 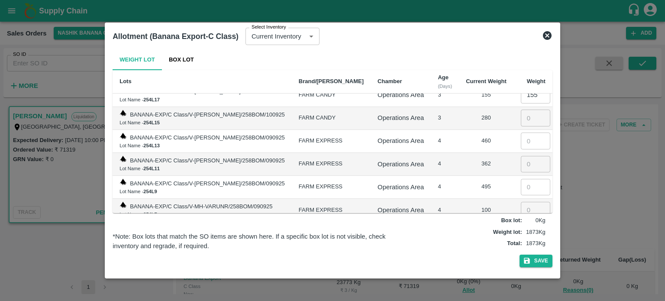 I want to click on b: Weight, so click(x=536, y=81).